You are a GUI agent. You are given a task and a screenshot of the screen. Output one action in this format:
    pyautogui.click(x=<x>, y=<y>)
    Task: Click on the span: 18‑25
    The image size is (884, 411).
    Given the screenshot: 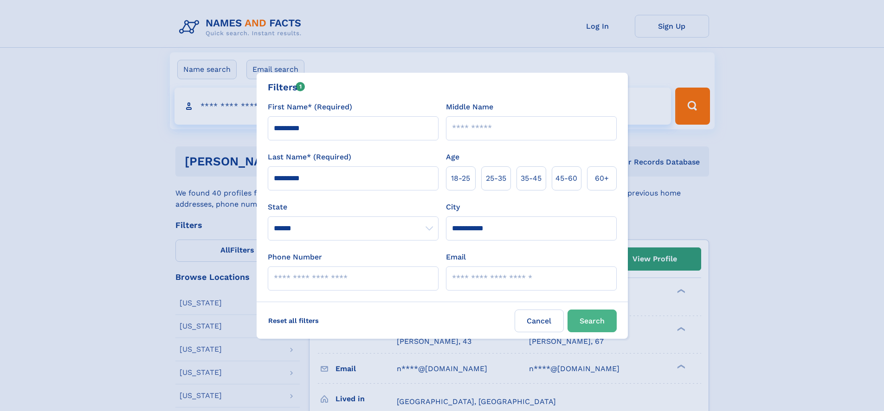 What is the action you would take?
    pyautogui.click(x=460, y=179)
    